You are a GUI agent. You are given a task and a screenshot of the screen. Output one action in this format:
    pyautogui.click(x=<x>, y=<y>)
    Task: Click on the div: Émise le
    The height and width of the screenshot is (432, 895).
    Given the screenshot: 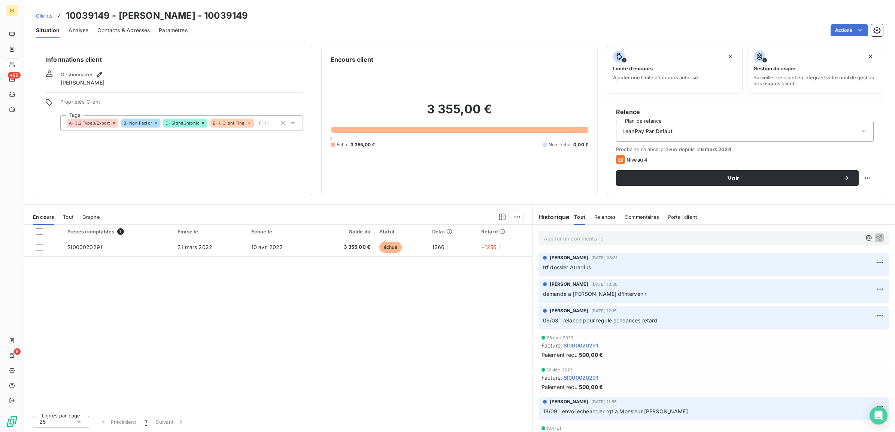 What is the action you would take?
    pyautogui.click(x=210, y=232)
    